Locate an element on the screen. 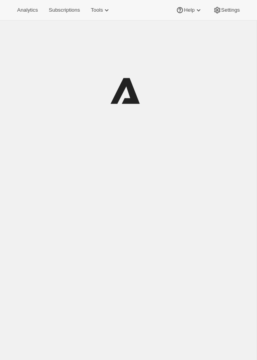 The image size is (257, 360). button: Analytics is located at coordinates (27, 10).